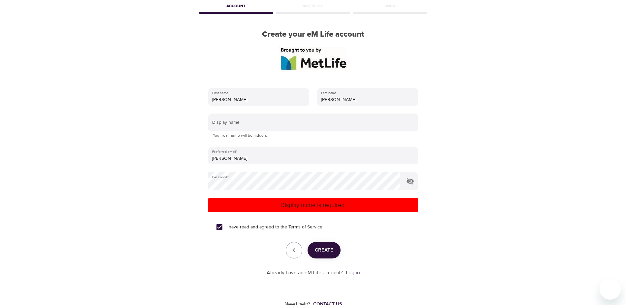 Image resolution: width=626 pixels, height=305 pixels. What do you see at coordinates (324, 250) in the screenshot?
I see `span: Create` at bounding box center [324, 250].